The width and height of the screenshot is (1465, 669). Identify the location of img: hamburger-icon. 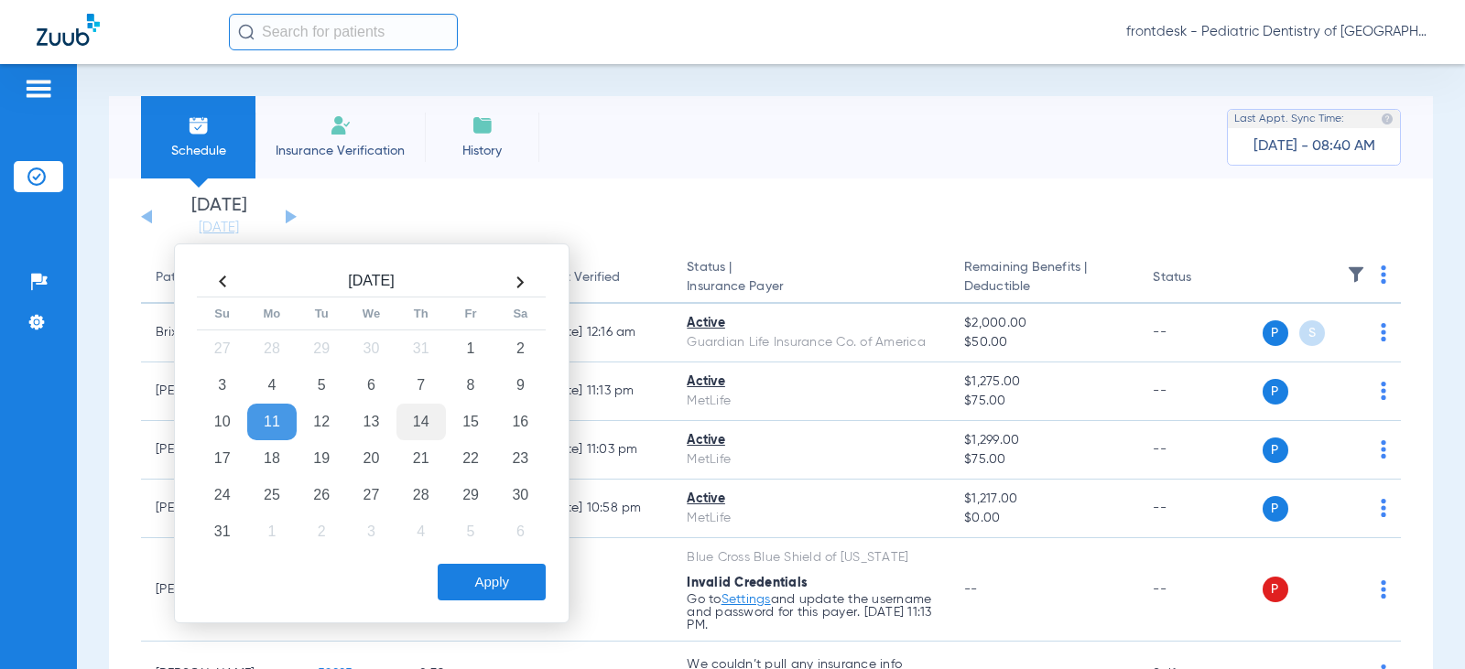
(38, 89).